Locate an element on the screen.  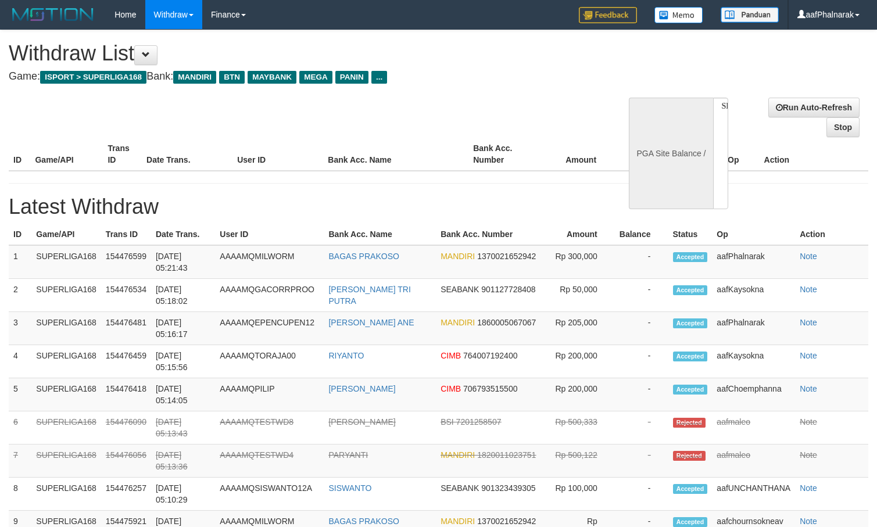
span: 1820011023751 is located at coordinates (506, 455).